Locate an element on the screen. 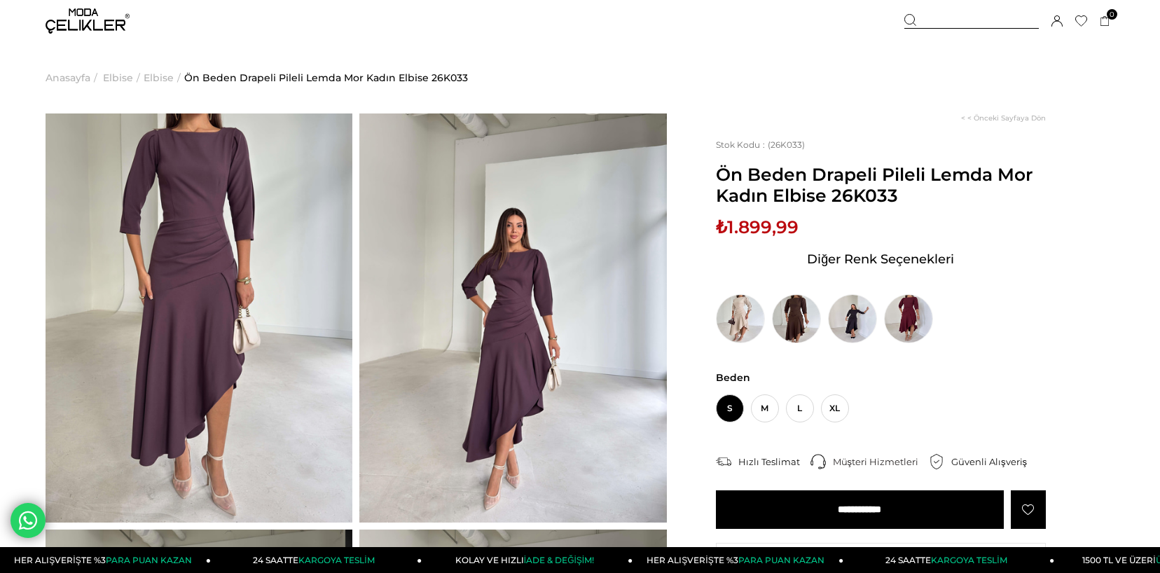 This screenshot has width=1160, height=573. div: Müşteri Hizmetleri is located at coordinates (881, 462).